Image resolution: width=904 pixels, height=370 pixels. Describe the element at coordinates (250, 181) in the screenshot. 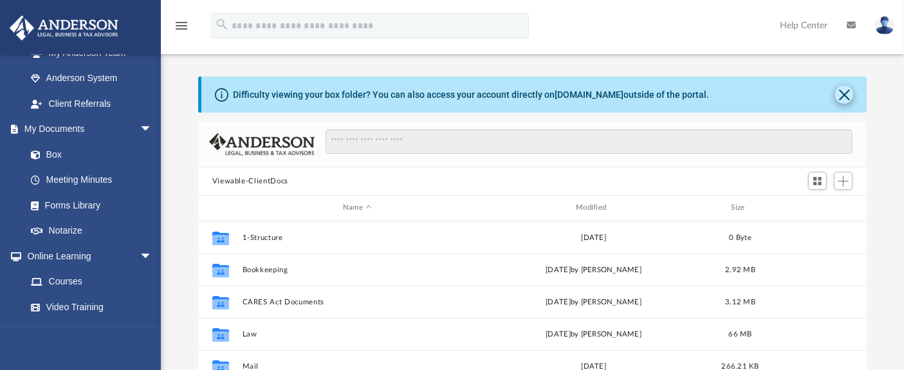

I see `button: Viewable-ClientDocs` at that location.